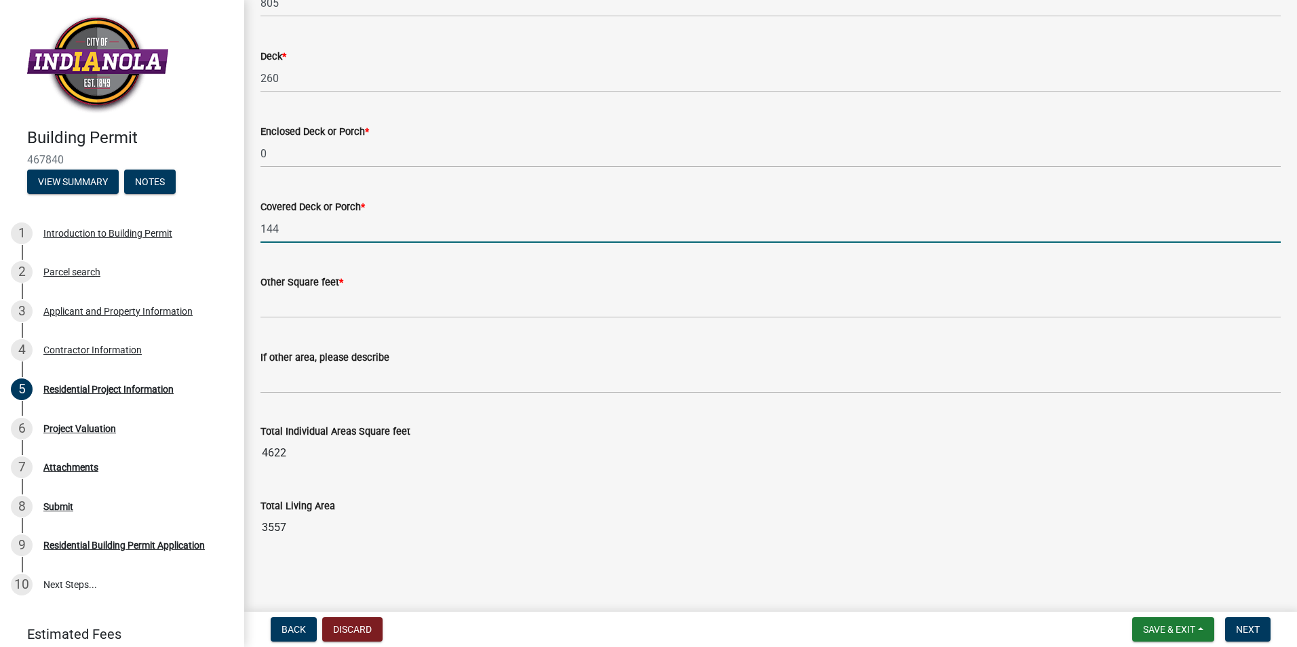 Image resolution: width=1297 pixels, height=647 pixels. Describe the element at coordinates (22, 507) in the screenshot. I see `div: 8` at that location.